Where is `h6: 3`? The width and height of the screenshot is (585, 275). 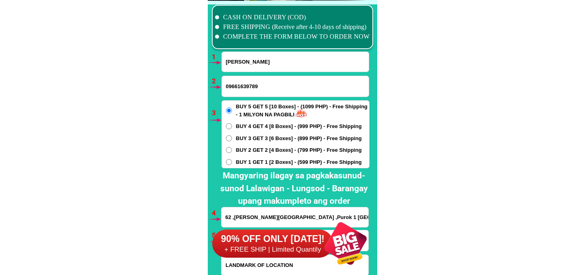
h6: 3 is located at coordinates (216, 113).